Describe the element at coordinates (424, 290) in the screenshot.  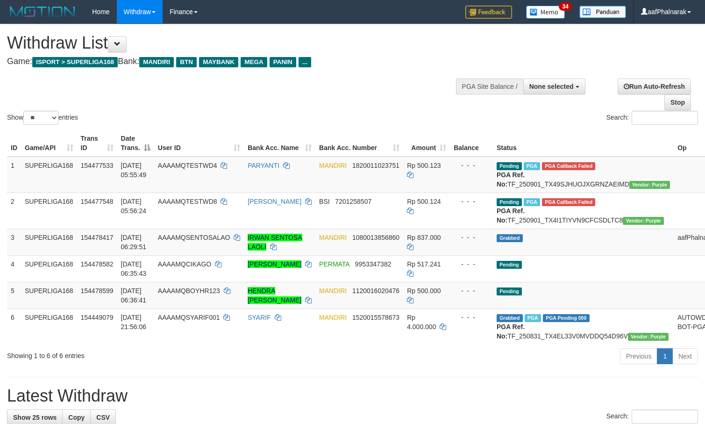
I see `span: Rp 500.000` at that location.